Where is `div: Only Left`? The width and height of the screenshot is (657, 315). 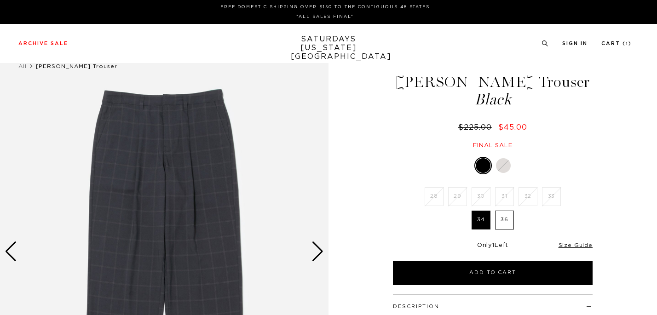
div: Only Left is located at coordinates (493, 246).